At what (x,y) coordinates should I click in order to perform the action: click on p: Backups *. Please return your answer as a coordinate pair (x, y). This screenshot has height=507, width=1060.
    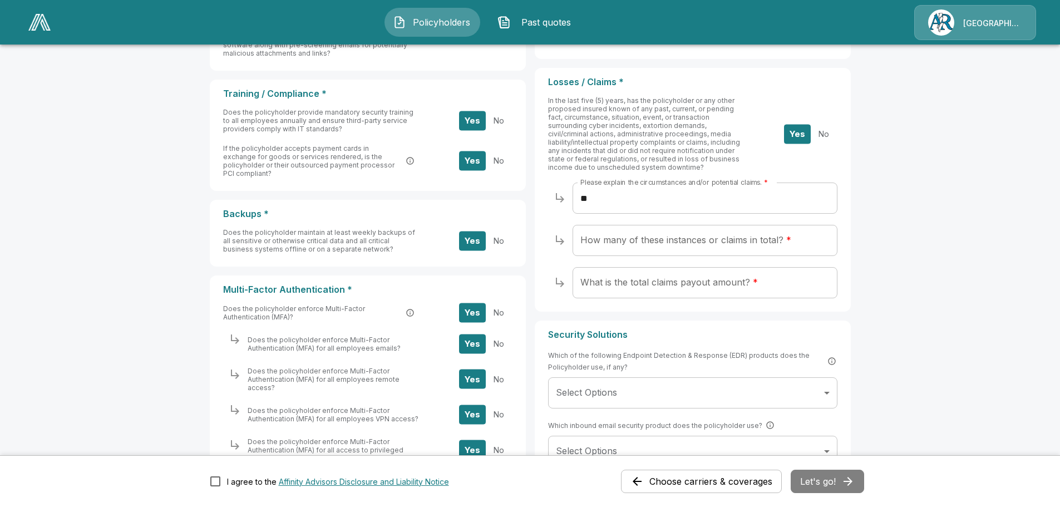
    Looking at the image, I should click on (368, 214).